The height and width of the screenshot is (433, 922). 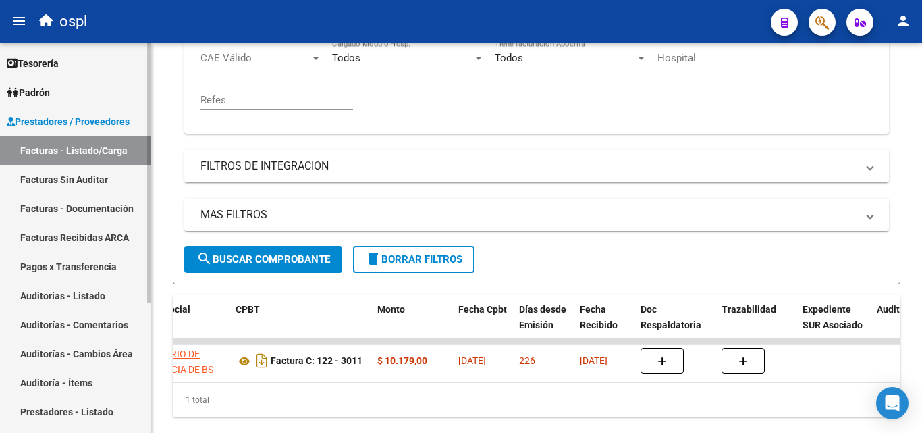 I want to click on mat-panel-title: MAS FILTROS, so click(x=528, y=215).